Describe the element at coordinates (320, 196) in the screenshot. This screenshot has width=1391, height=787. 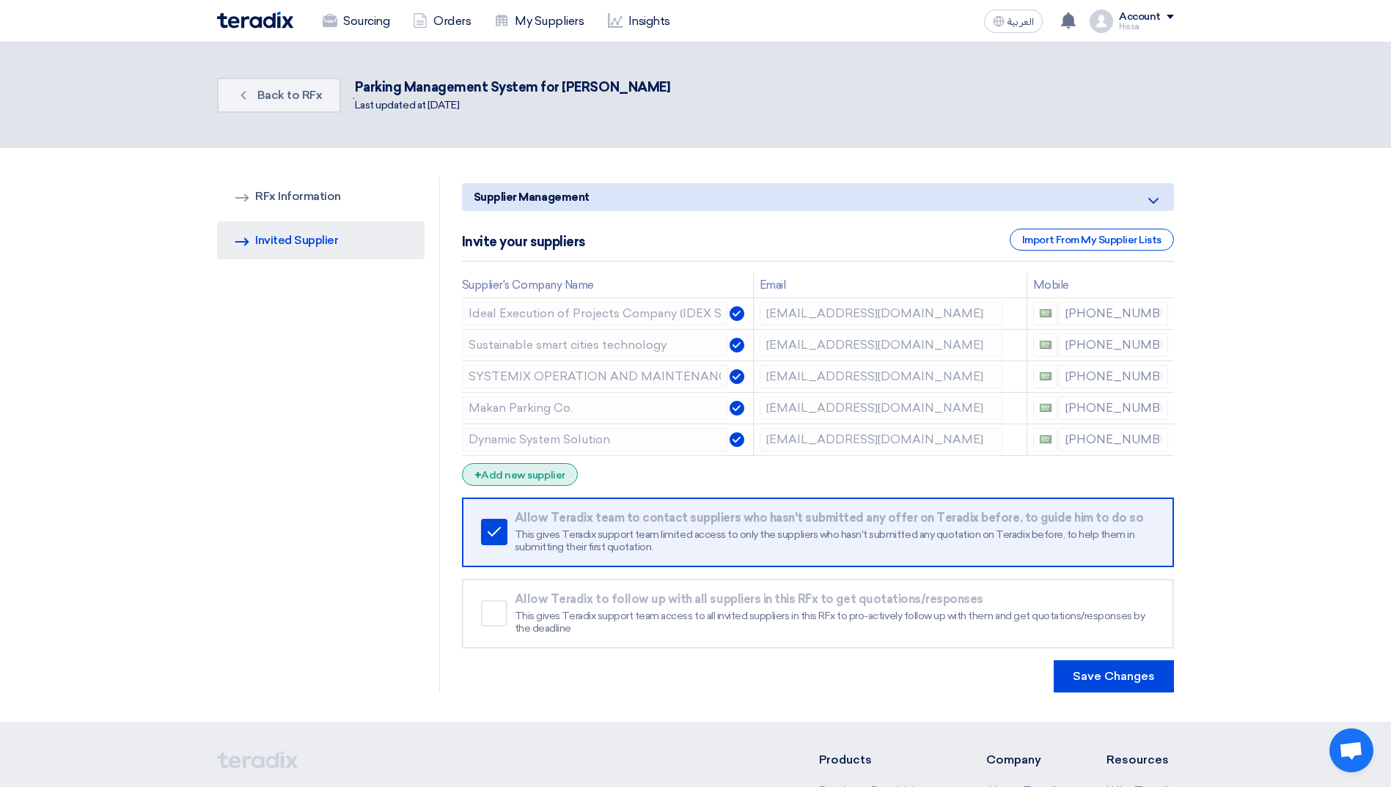
I see `a: RFx Information` at that location.